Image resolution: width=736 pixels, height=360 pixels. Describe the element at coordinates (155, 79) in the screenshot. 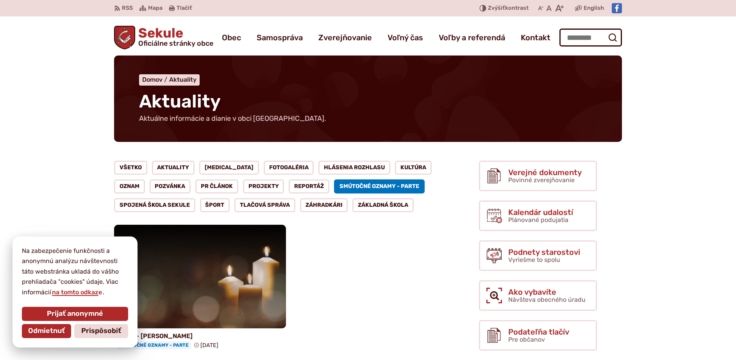

I see `a: Domov` at that location.